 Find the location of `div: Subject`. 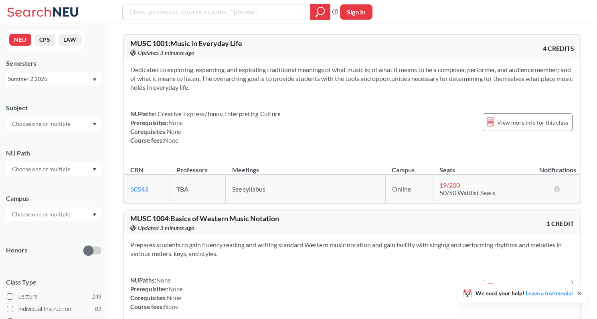

div: Subject is located at coordinates (54, 108).